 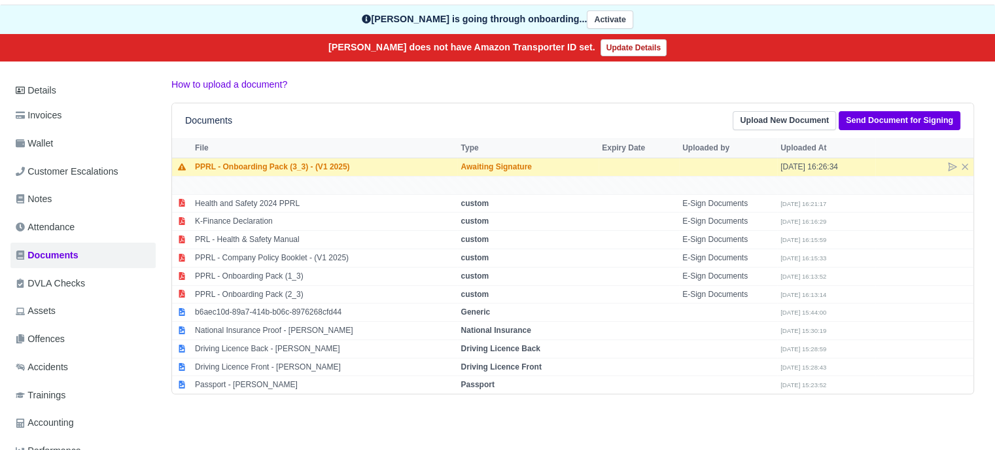 I want to click on td: PPRL - Onboarding Pack (2_3), so click(x=324, y=294).